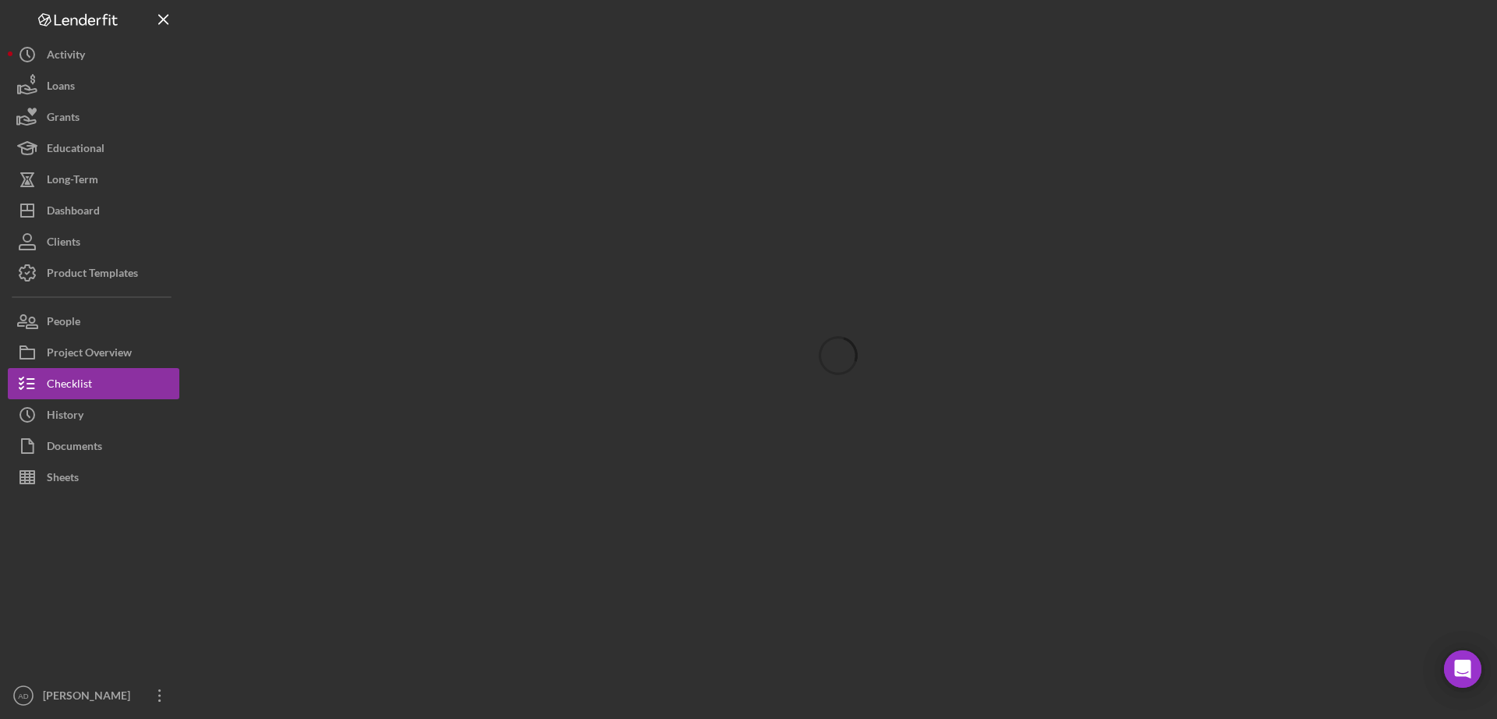  I want to click on button: Grants, so click(94, 117).